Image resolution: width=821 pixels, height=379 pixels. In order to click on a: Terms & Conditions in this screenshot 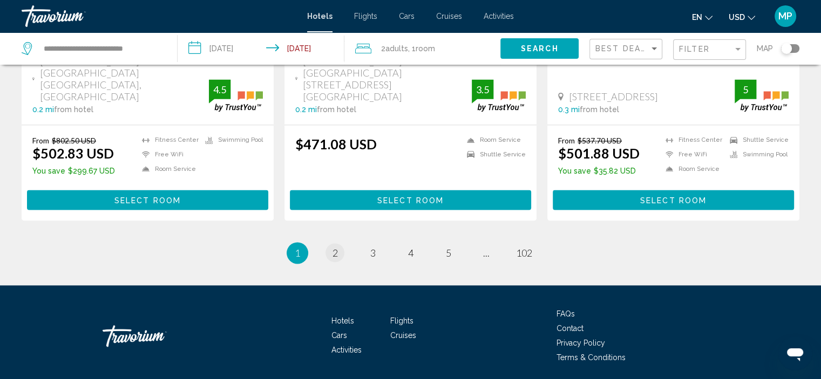, I will do `click(591, 358)`.